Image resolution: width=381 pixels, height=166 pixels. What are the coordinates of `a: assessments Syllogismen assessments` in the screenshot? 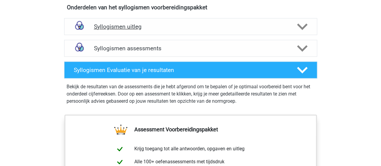 It's located at (191, 48).